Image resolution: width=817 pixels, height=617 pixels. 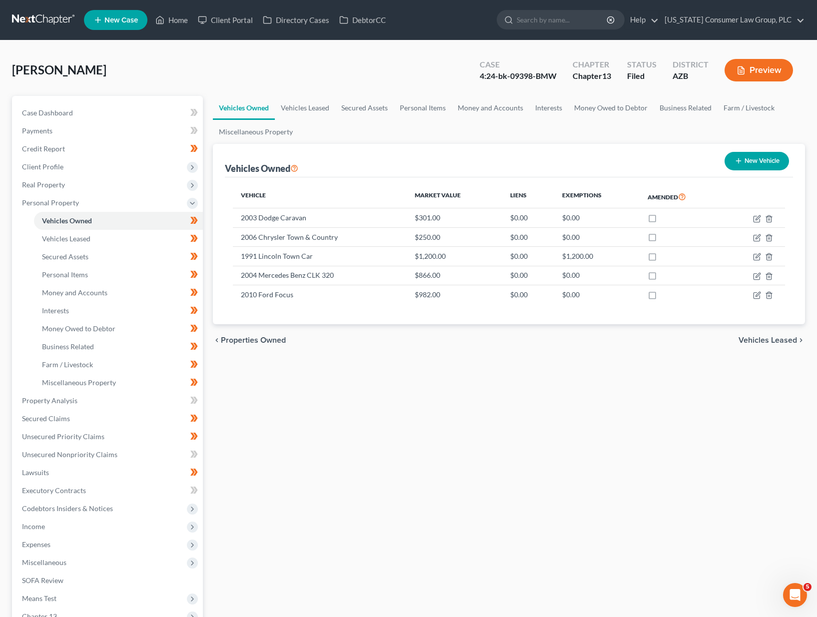 I want to click on a: Help, so click(x=642, y=20).